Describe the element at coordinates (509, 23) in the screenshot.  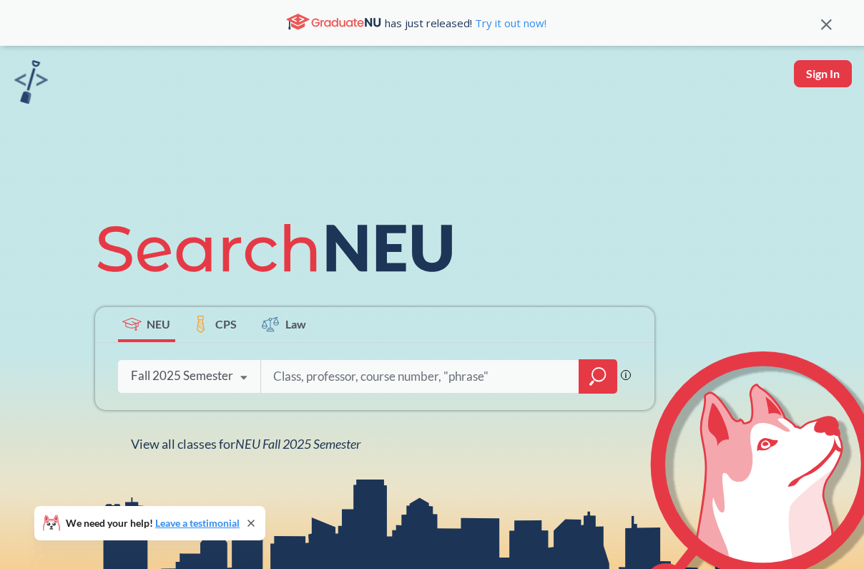
I see `a: Try it out now!` at that location.